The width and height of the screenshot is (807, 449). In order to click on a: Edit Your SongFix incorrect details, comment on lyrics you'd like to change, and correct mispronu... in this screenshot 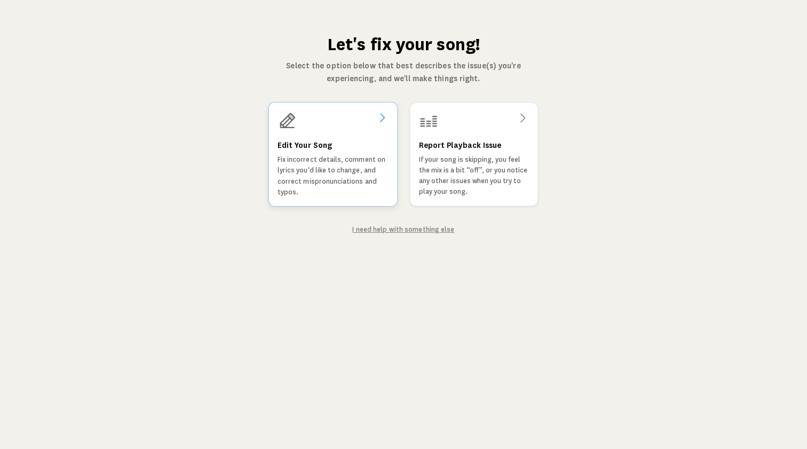, I will do `click(333, 154)`.